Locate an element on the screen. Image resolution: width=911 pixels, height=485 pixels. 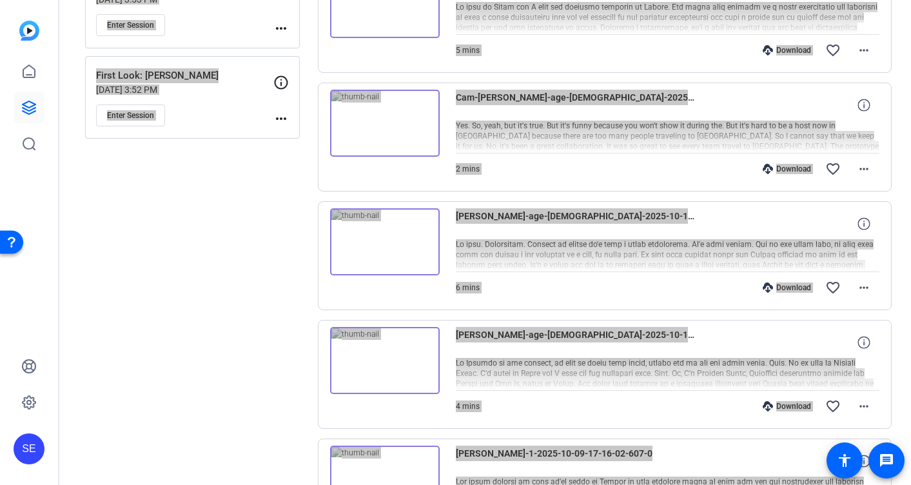
span: 2 mins is located at coordinates (468, 169).